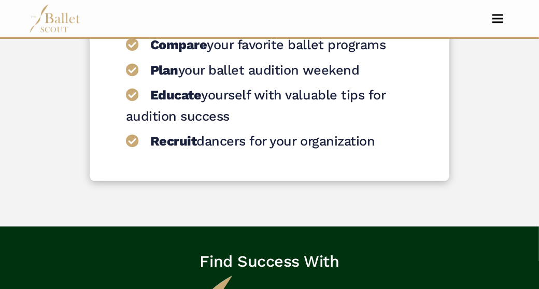 The height and width of the screenshot is (289, 539). I want to click on h2: yourself with valuable tips for audition success, so click(255, 105).